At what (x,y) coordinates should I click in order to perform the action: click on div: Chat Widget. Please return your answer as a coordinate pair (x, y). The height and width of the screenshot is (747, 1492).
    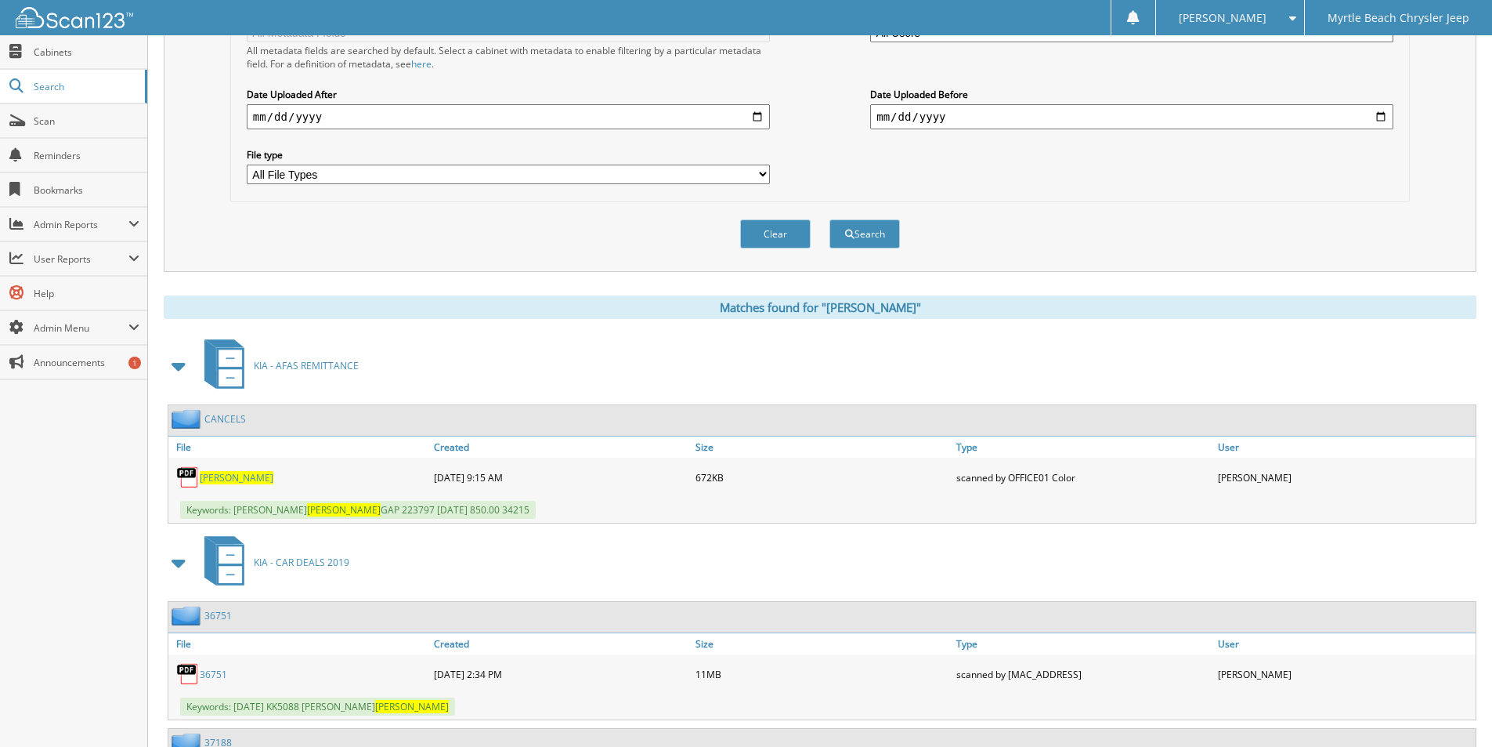
    Looking at the image, I should click on (1453, 709).